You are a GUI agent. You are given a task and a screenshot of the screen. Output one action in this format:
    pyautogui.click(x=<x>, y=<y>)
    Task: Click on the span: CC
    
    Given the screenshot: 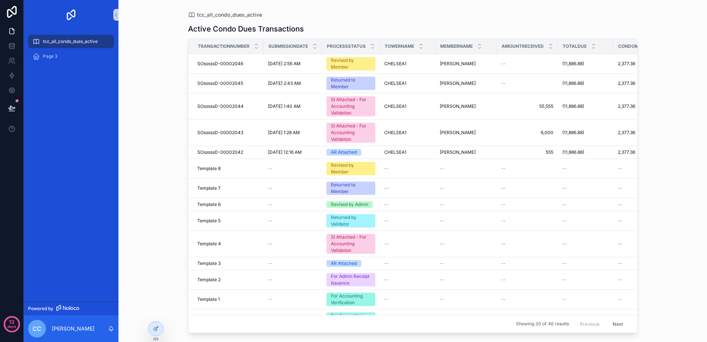 What is the action you would take?
    pyautogui.click(x=37, y=328)
    